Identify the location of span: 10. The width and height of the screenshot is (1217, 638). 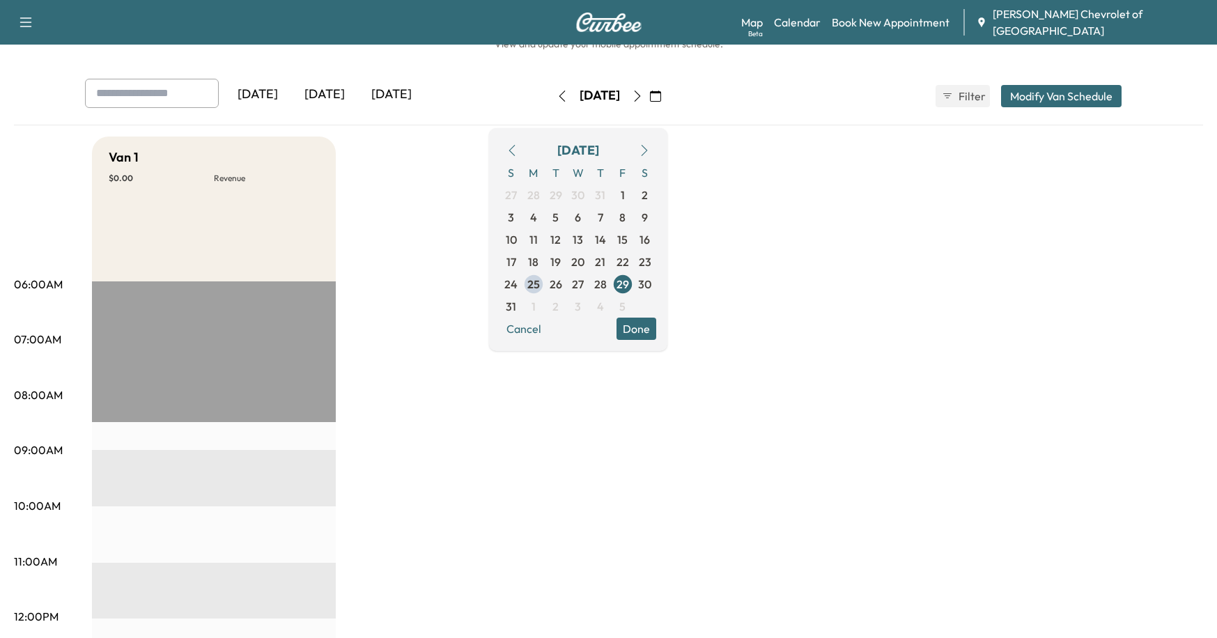
(511, 240).